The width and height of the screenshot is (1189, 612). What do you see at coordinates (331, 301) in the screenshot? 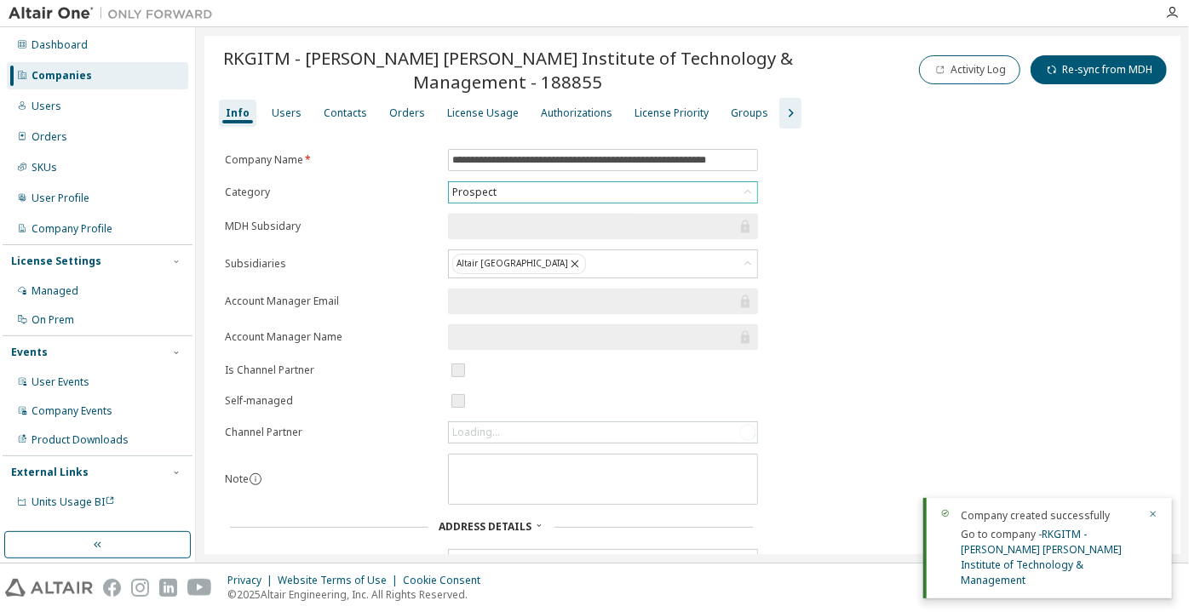
I see `label: Account Manager Email` at bounding box center [331, 301].